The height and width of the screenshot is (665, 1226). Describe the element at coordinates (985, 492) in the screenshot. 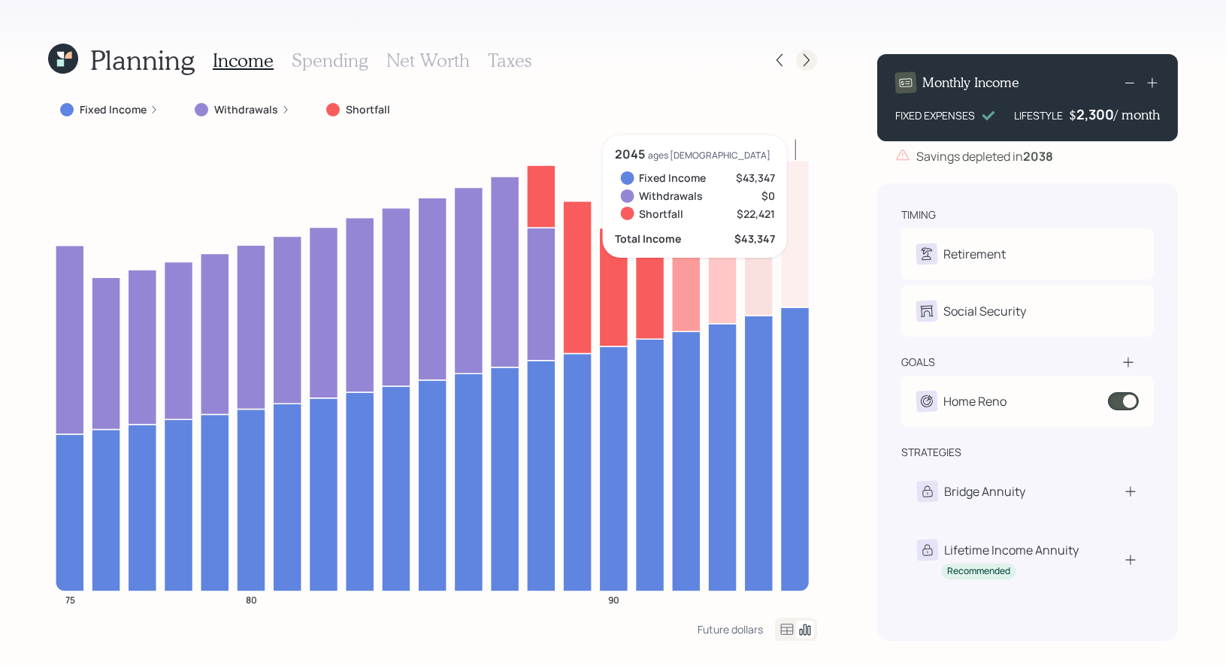

I see `div: Bridge Annuity` at that location.